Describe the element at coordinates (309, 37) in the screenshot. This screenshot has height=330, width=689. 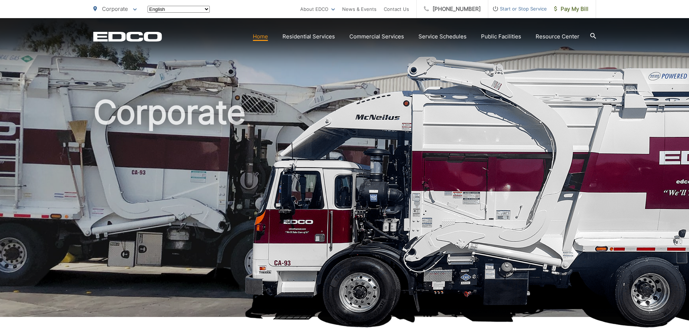
I see `a: Residential Services` at that location.